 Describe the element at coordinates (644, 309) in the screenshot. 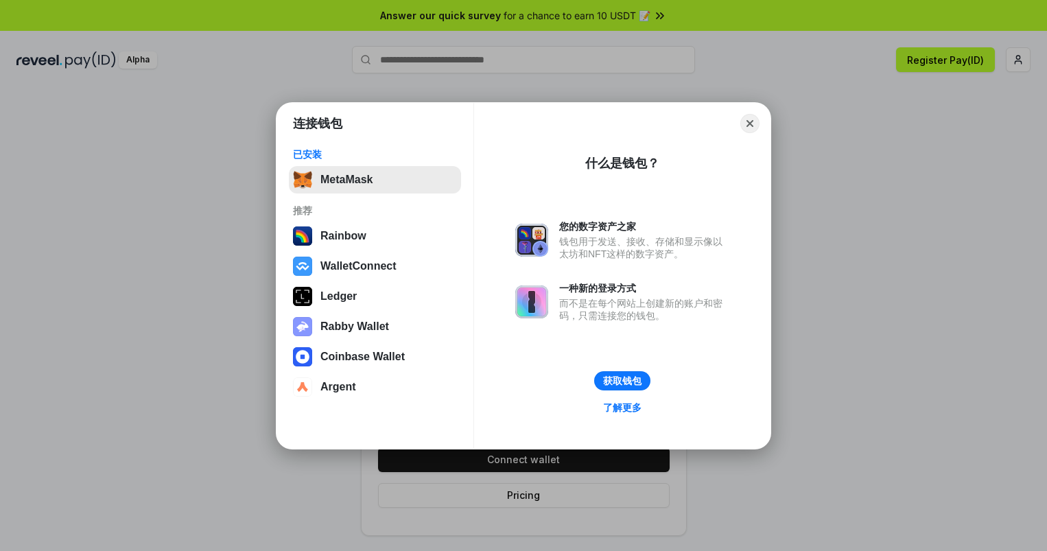

I see `div: 而不是在每个网站上创建新的账户和密码，只需连接您的钱包。` at that location.